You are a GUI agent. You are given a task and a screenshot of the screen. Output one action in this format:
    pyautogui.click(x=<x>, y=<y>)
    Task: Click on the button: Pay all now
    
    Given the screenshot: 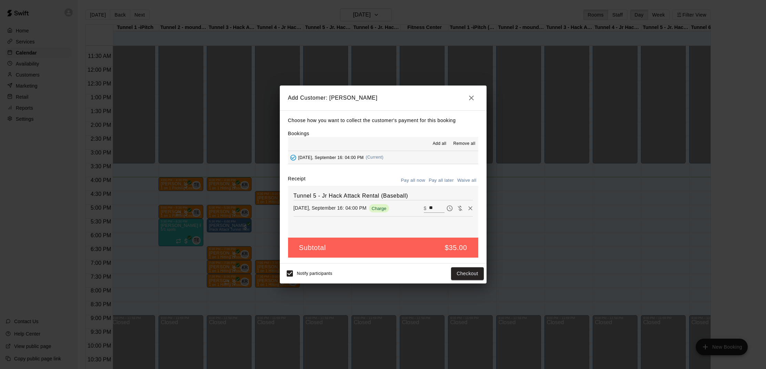 What is the action you would take?
    pyautogui.click(x=413, y=180)
    